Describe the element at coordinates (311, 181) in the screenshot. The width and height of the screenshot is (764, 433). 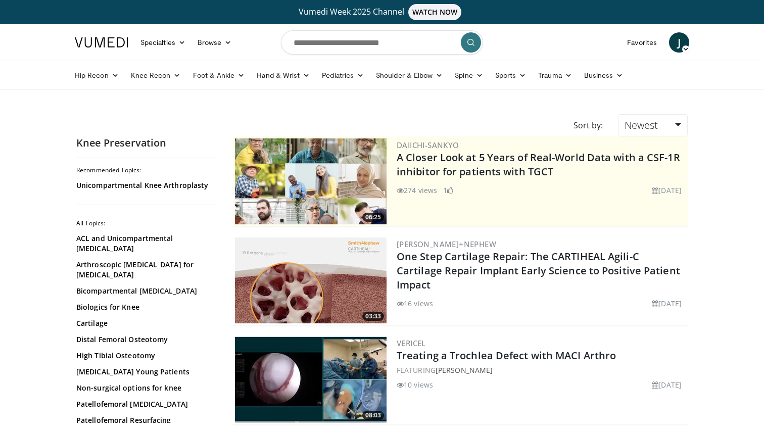
I see `a: 06:25` at that location.